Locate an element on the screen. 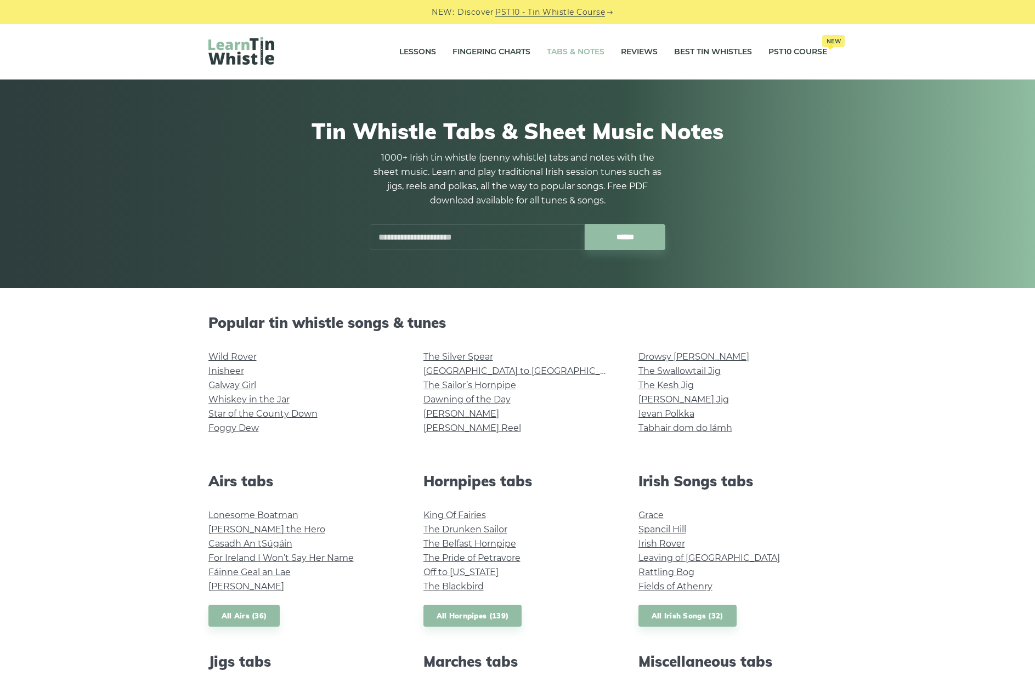 This screenshot has height=676, width=1035. a: Star of the County Down is located at coordinates (263, 414).